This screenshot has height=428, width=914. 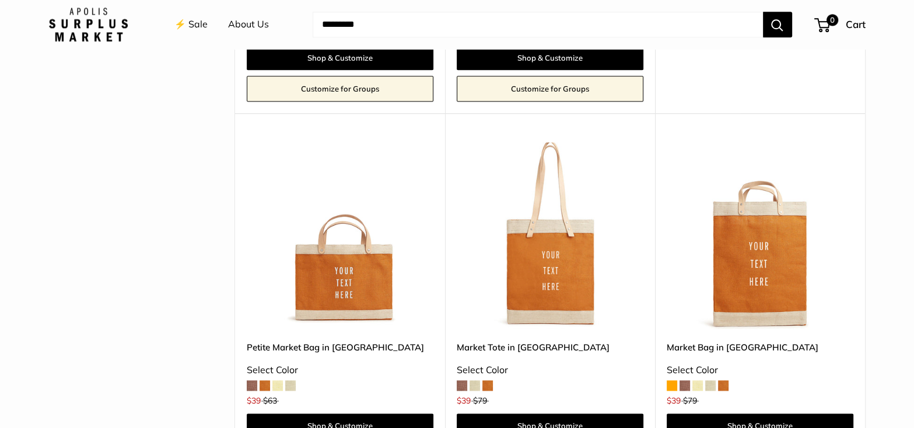 I want to click on img: Petite Market Bag in Cognac, so click(x=340, y=236).